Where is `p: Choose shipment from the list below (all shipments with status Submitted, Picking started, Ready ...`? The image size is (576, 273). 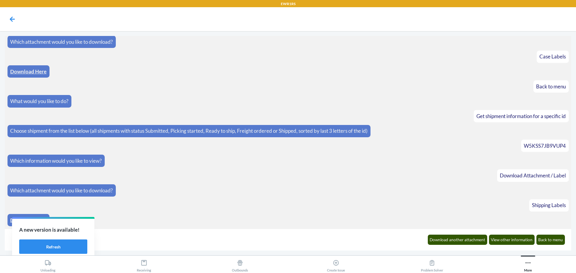 p: Choose shipment from the list below (all shipments with status Submitted, Picking started, Ready ... is located at coordinates (189, 131).